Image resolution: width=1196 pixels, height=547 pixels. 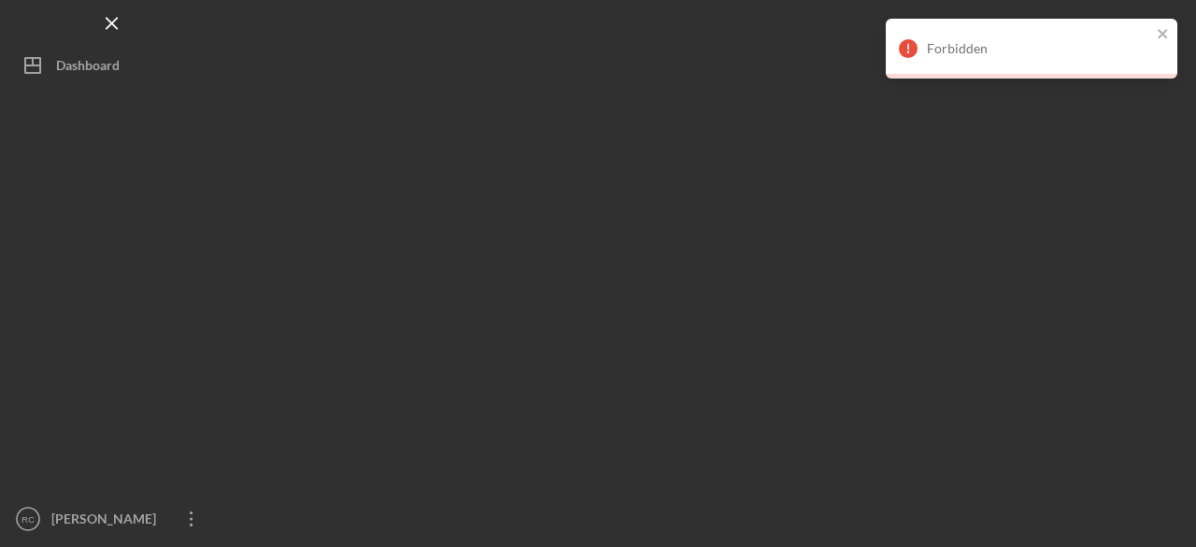 What do you see at coordinates (112, 65) in the screenshot?
I see `a: Dashboard` at bounding box center [112, 65].